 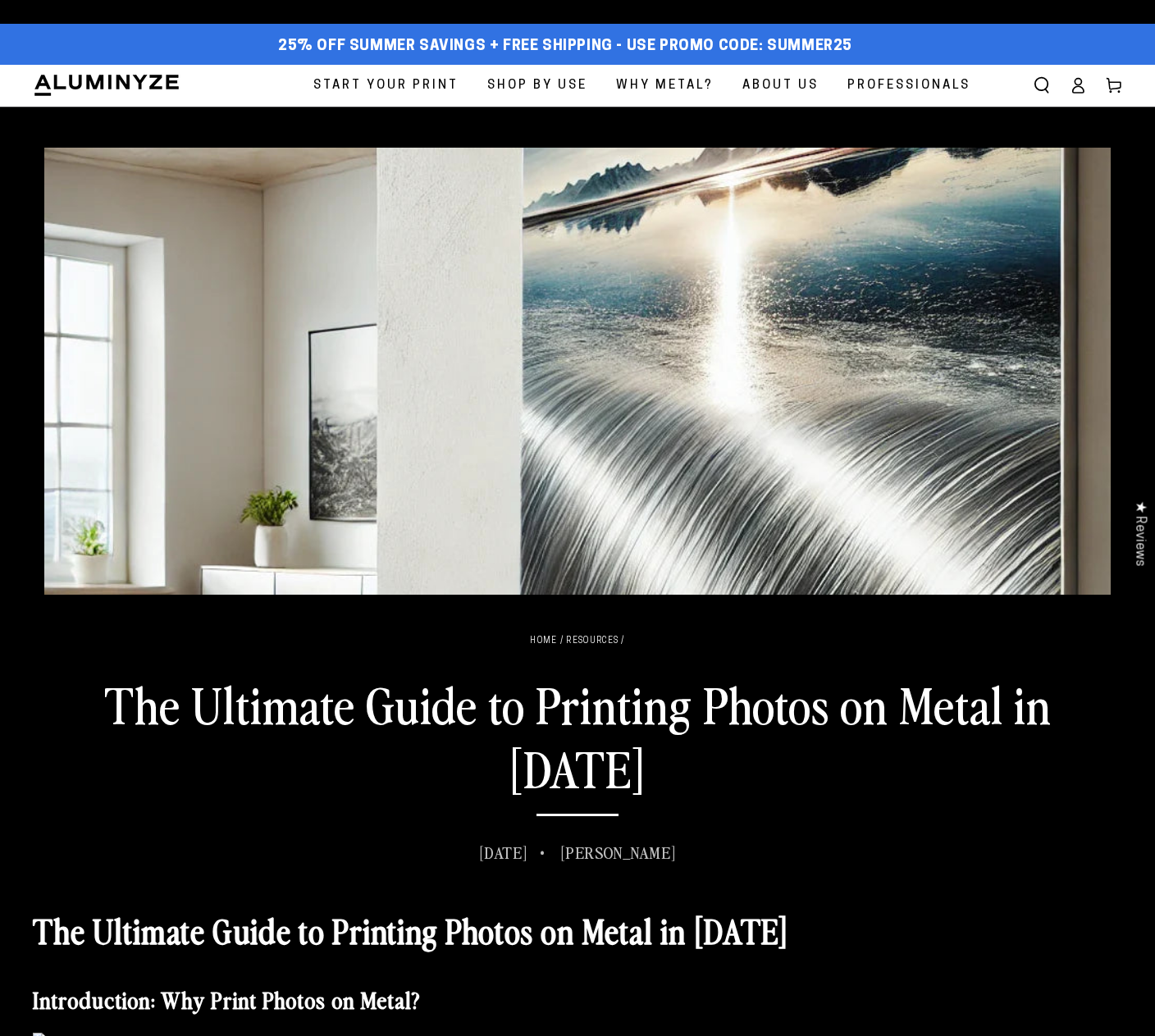 What do you see at coordinates (386, 85) in the screenshot?
I see `a: Start Your Print` at bounding box center [386, 85].